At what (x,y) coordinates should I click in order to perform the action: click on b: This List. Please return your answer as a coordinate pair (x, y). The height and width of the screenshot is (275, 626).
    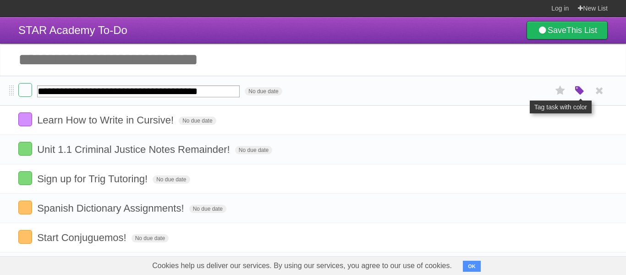
    Looking at the image, I should click on (582, 30).